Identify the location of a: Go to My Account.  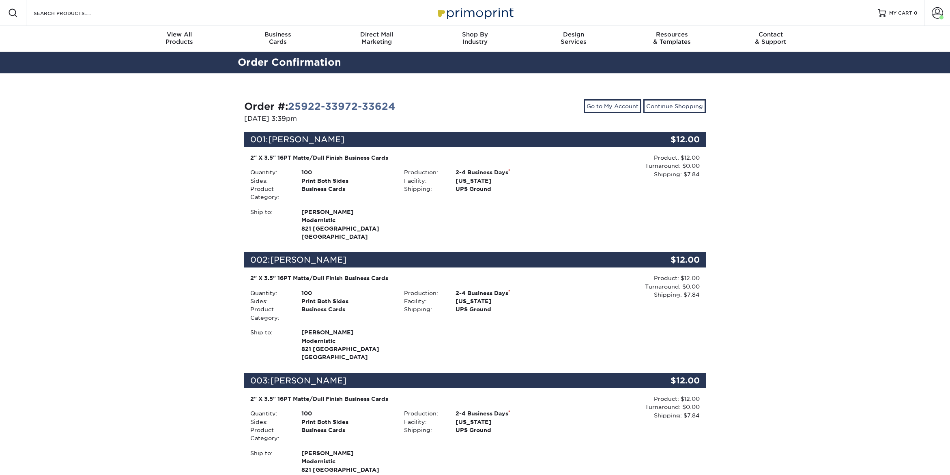
(613, 106).